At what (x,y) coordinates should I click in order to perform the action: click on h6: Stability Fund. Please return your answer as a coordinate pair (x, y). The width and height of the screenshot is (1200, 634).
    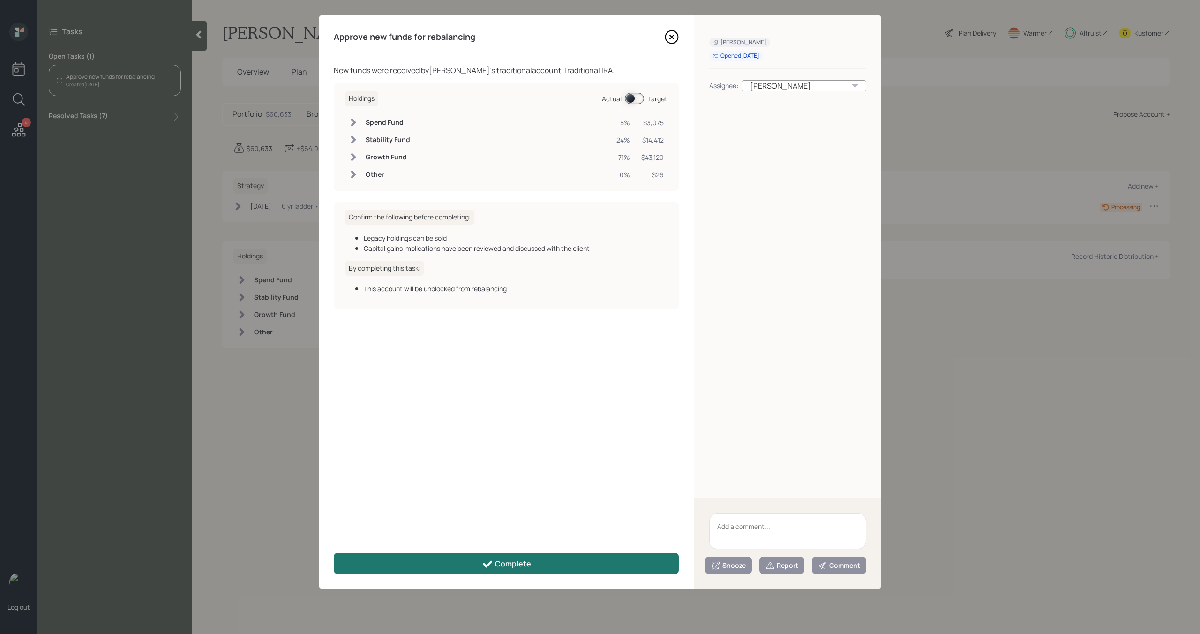
    Looking at the image, I should click on (388, 140).